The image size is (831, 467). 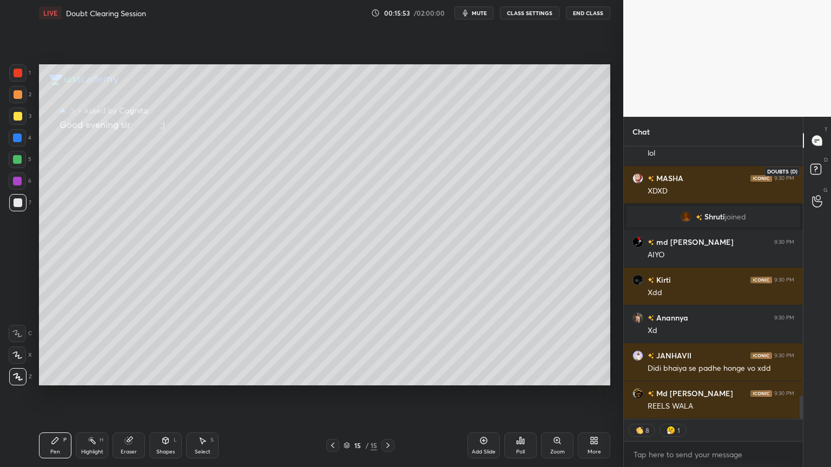 I want to click on div: 6, so click(x=20, y=181).